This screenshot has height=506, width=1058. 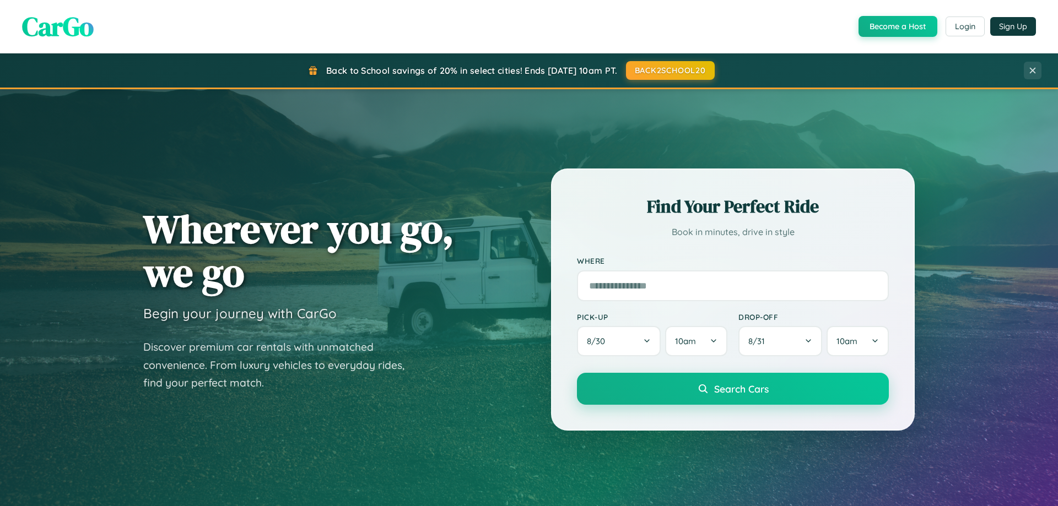 What do you see at coordinates (619, 341) in the screenshot?
I see `button: 8/30` at bounding box center [619, 341].